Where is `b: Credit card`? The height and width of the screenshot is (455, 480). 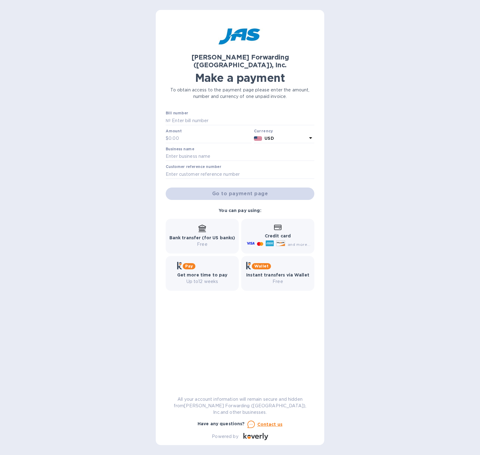 b: Credit card is located at coordinates (278, 236).